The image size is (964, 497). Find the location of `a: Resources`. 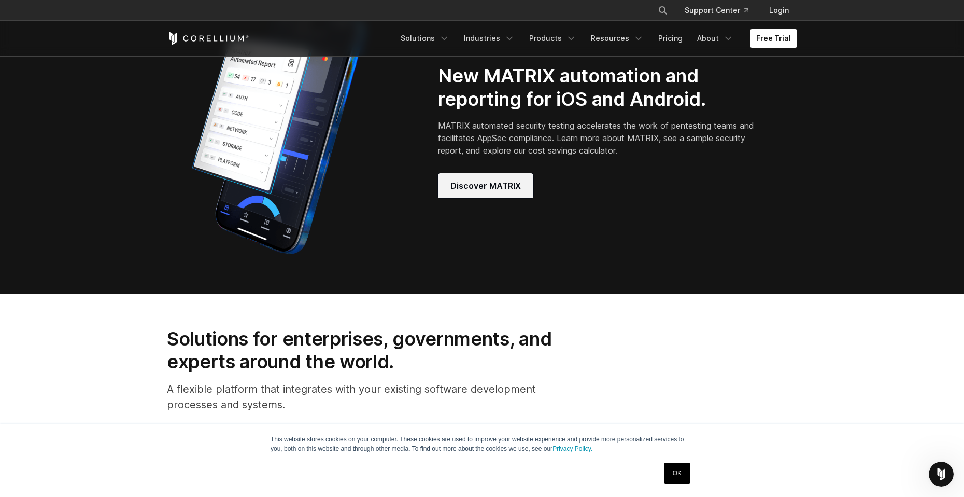

a: Resources is located at coordinates (618, 38).